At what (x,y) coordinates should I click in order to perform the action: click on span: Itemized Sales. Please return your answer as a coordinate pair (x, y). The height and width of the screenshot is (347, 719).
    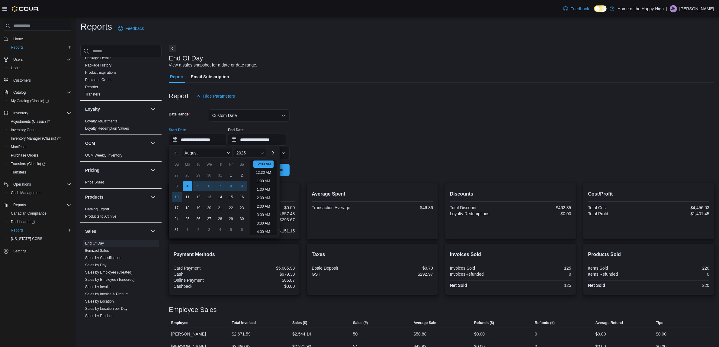
    Looking at the image, I should click on (97, 250).